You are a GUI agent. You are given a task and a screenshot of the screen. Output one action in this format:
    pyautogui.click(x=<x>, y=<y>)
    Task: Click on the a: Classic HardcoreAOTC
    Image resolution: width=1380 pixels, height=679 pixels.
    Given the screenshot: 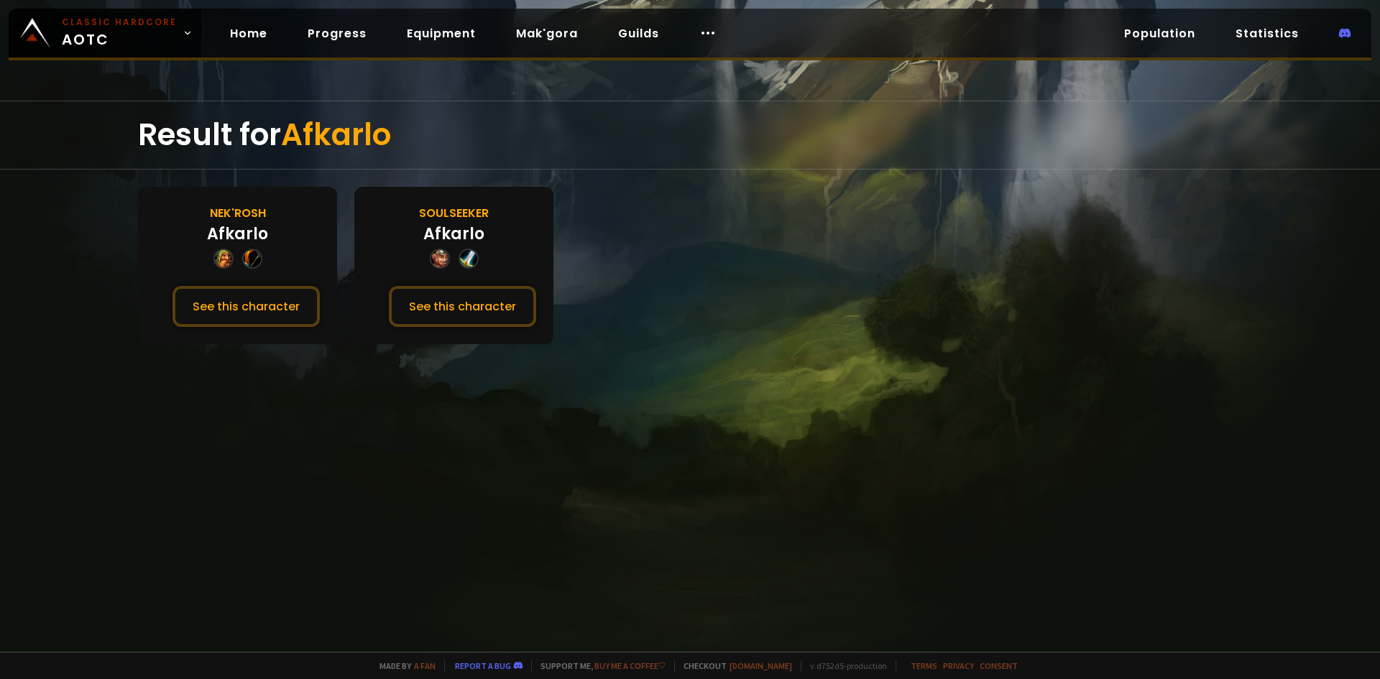 What is the action you would take?
    pyautogui.click(x=105, y=33)
    